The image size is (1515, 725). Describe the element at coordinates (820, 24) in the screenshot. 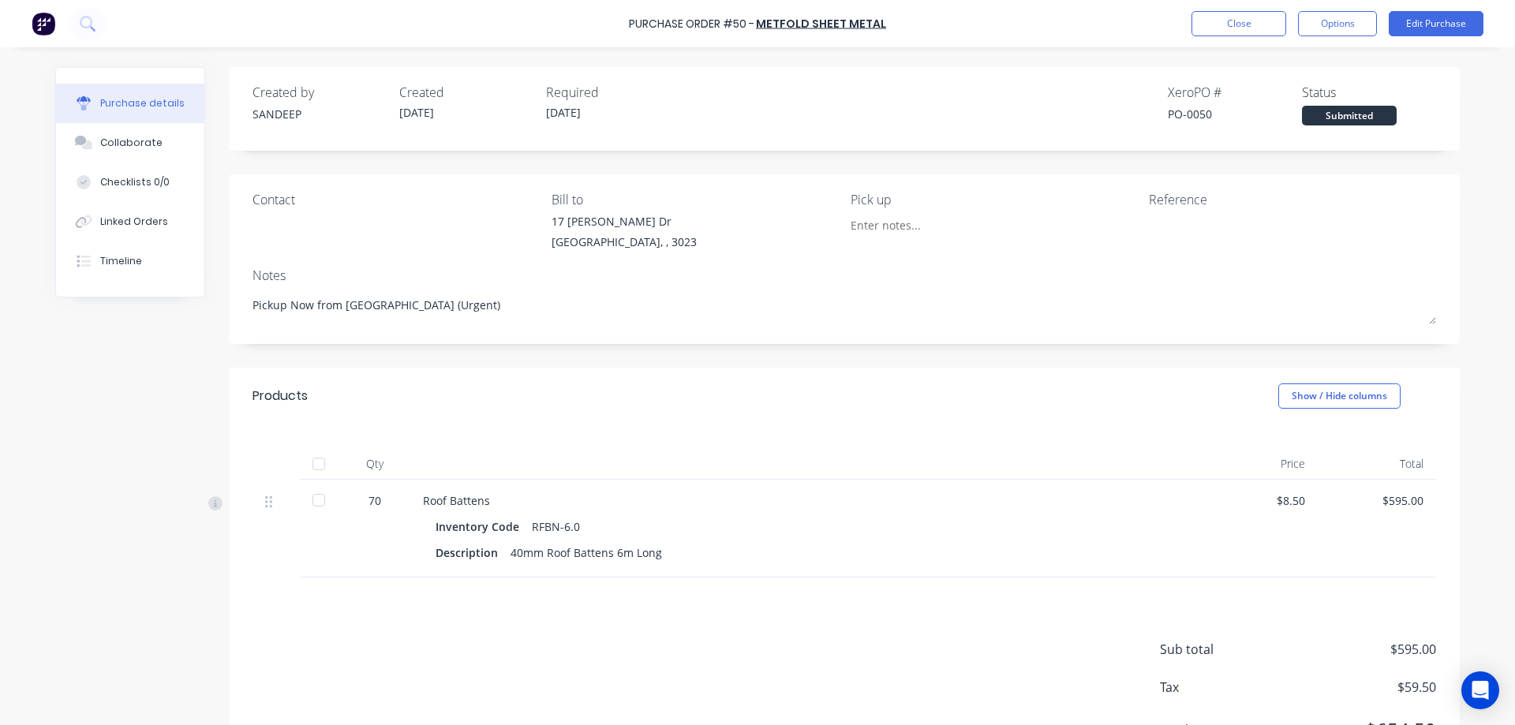

I see `a: METFOLD SHEET METAL` at that location.